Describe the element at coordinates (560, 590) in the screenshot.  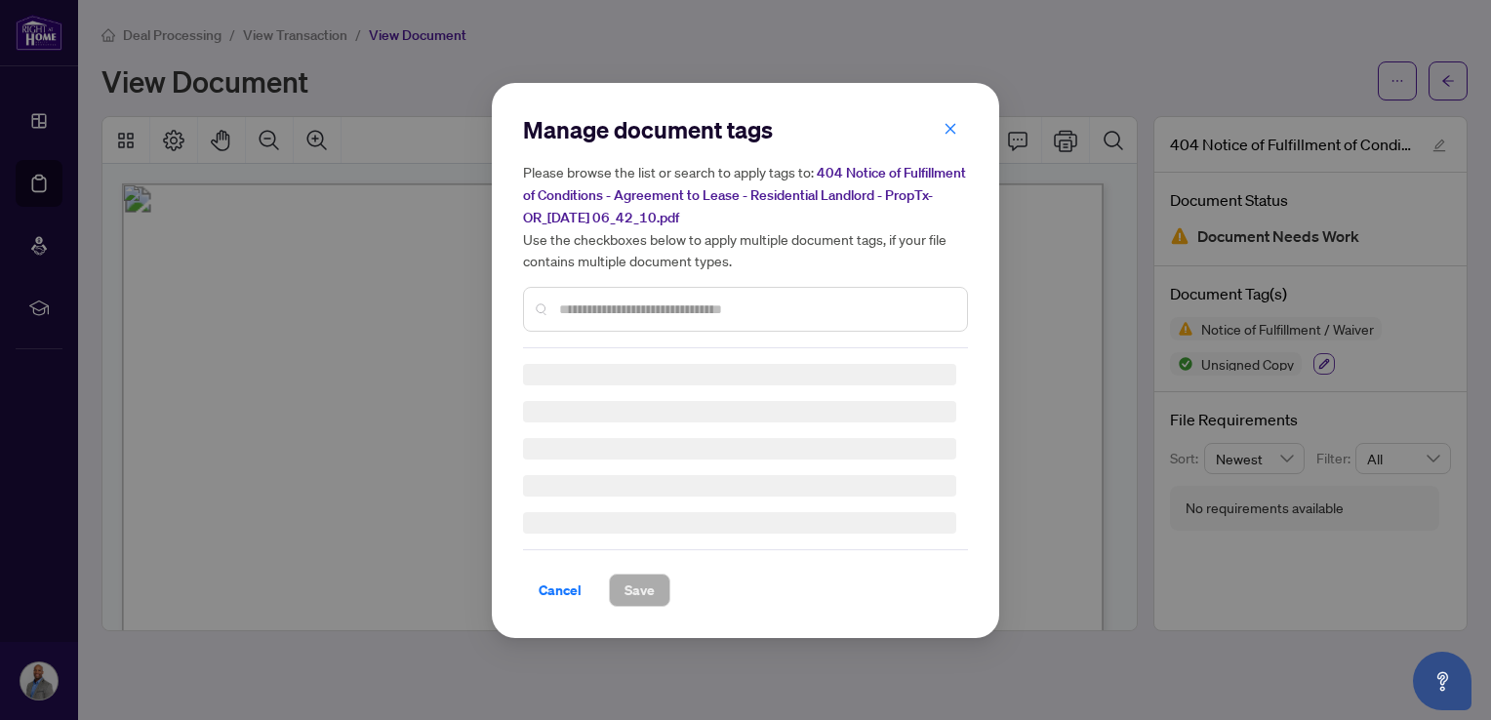
I see `span: Cancel` at that location.